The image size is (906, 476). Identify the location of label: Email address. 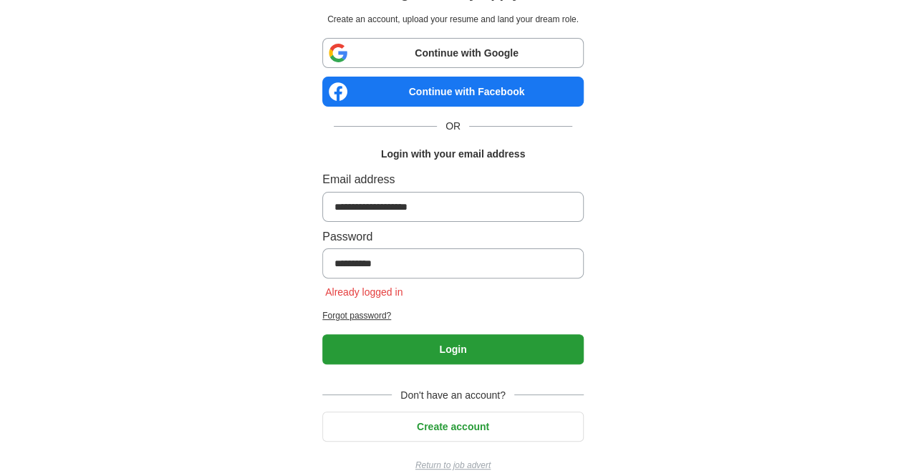
(452, 180).